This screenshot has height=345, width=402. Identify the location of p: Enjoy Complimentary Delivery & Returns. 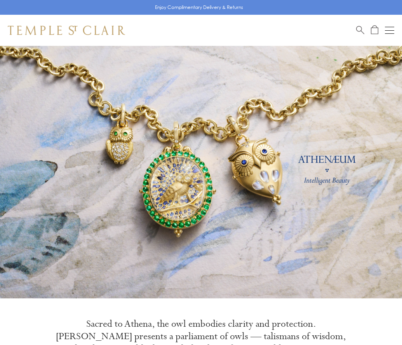
(199, 7).